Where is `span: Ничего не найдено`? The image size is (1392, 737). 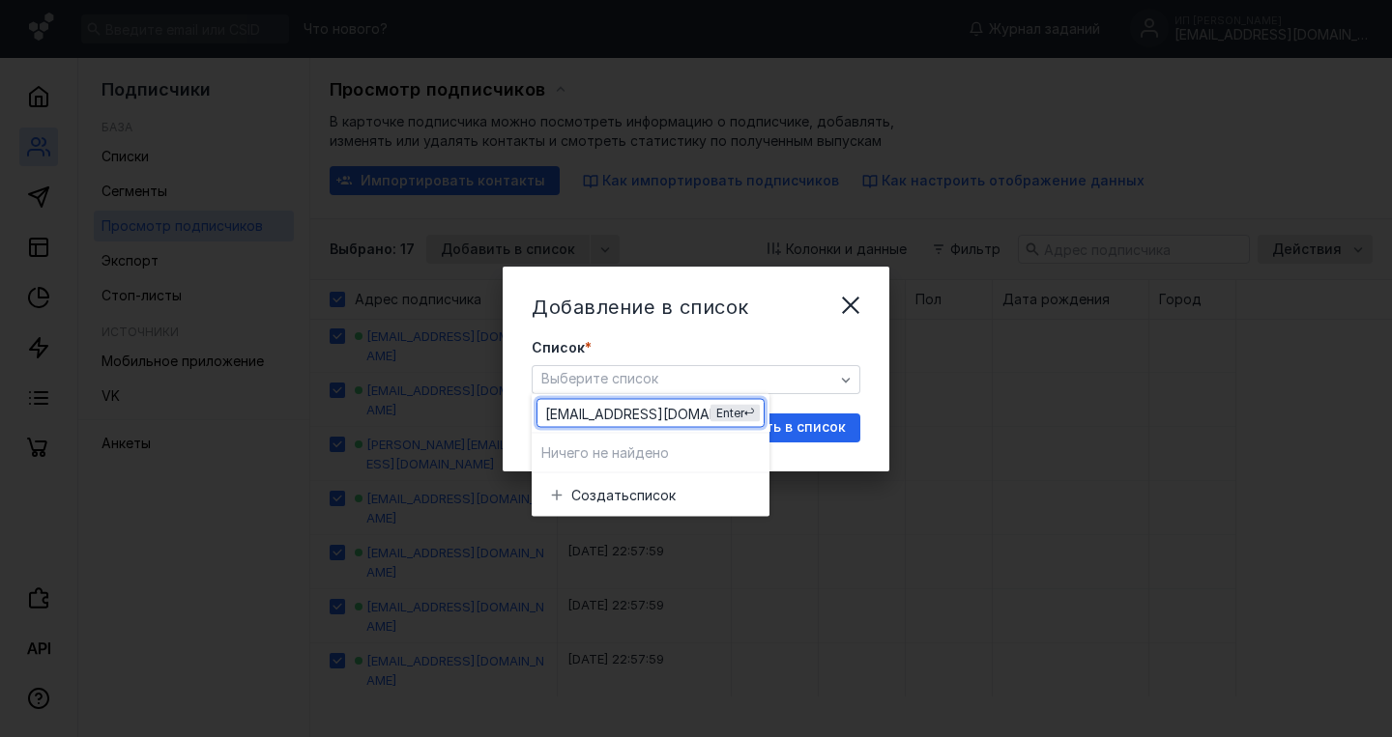
span: Ничего не найдено is located at coordinates (605, 452).